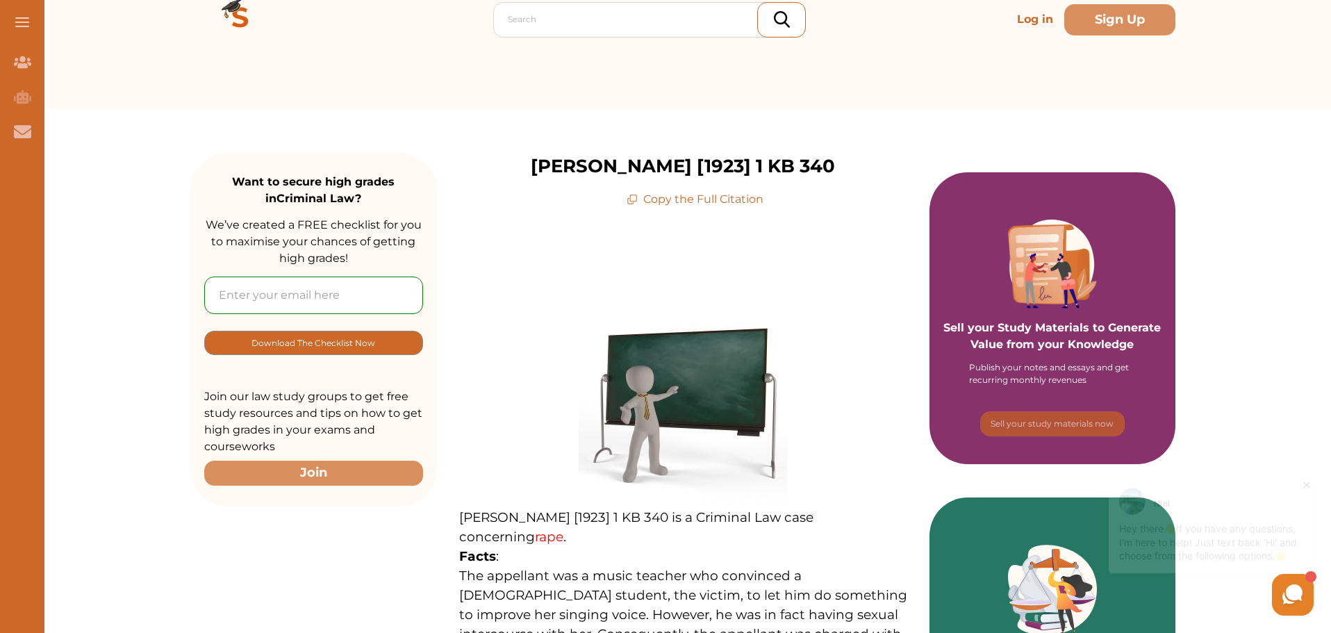  What do you see at coordinates (782, 19) in the screenshot?
I see `img: search_icon` at bounding box center [782, 19].